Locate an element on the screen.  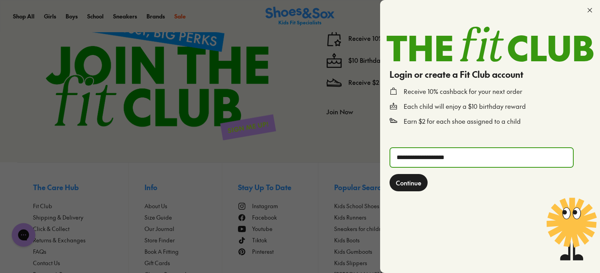
p: Earn $2 for each shoe assigned to a child is located at coordinates (462, 121).